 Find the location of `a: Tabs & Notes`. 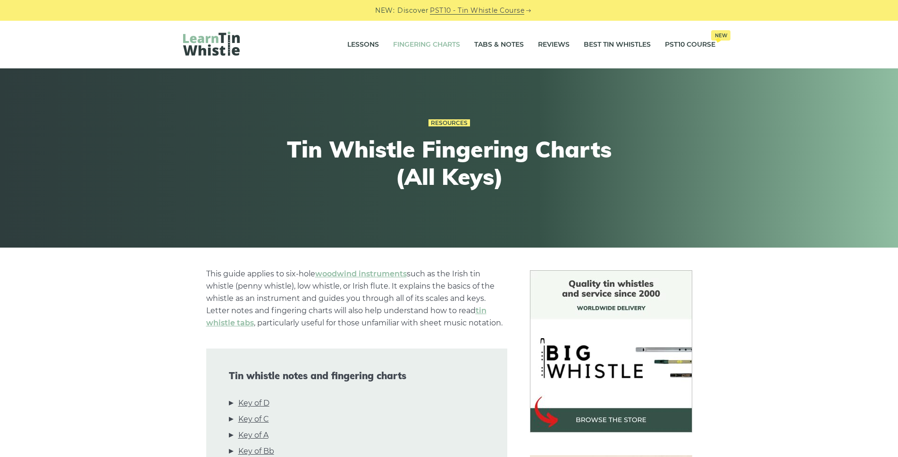

a: Tabs & Notes is located at coordinates (499, 45).